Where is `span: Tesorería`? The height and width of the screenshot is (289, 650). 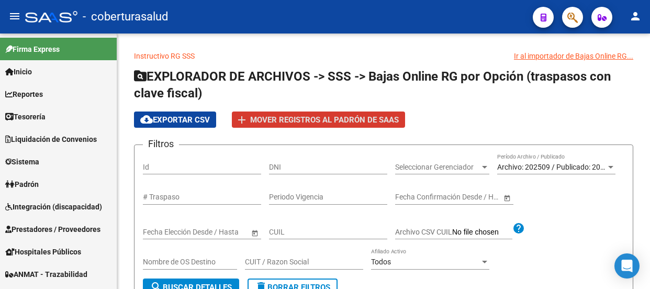
span: Tesorería is located at coordinates (25, 117).